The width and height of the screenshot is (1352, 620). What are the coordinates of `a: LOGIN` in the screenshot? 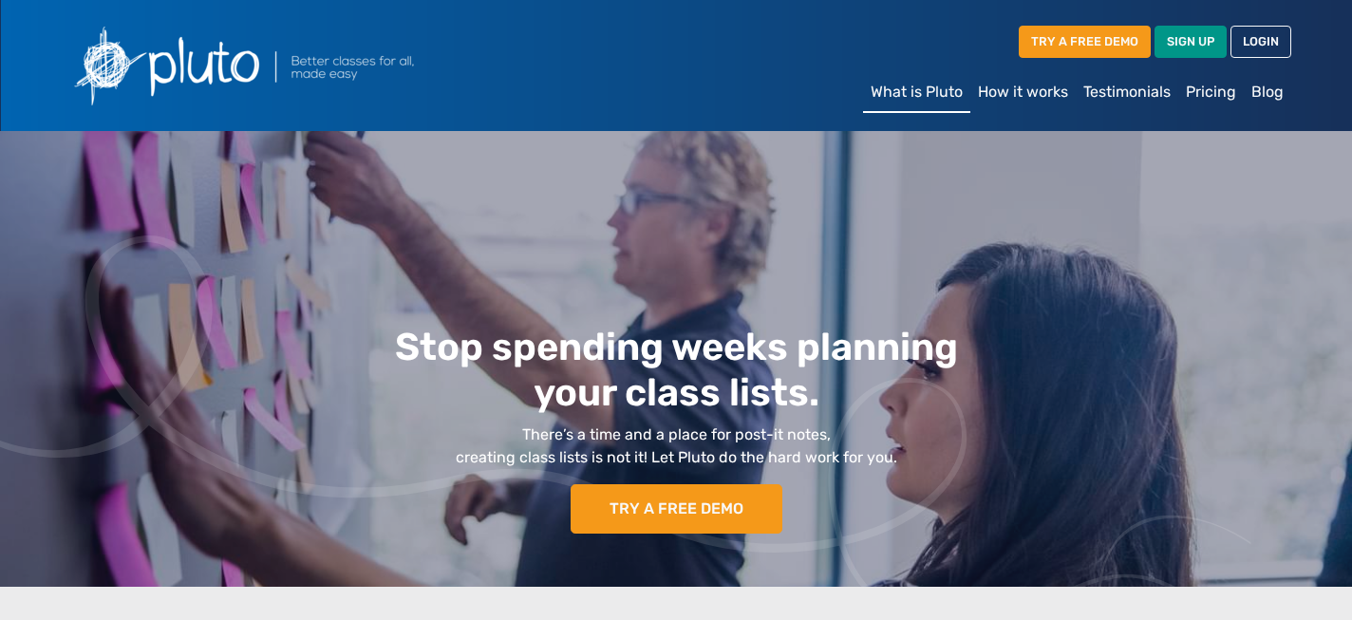 It's located at (1261, 41).